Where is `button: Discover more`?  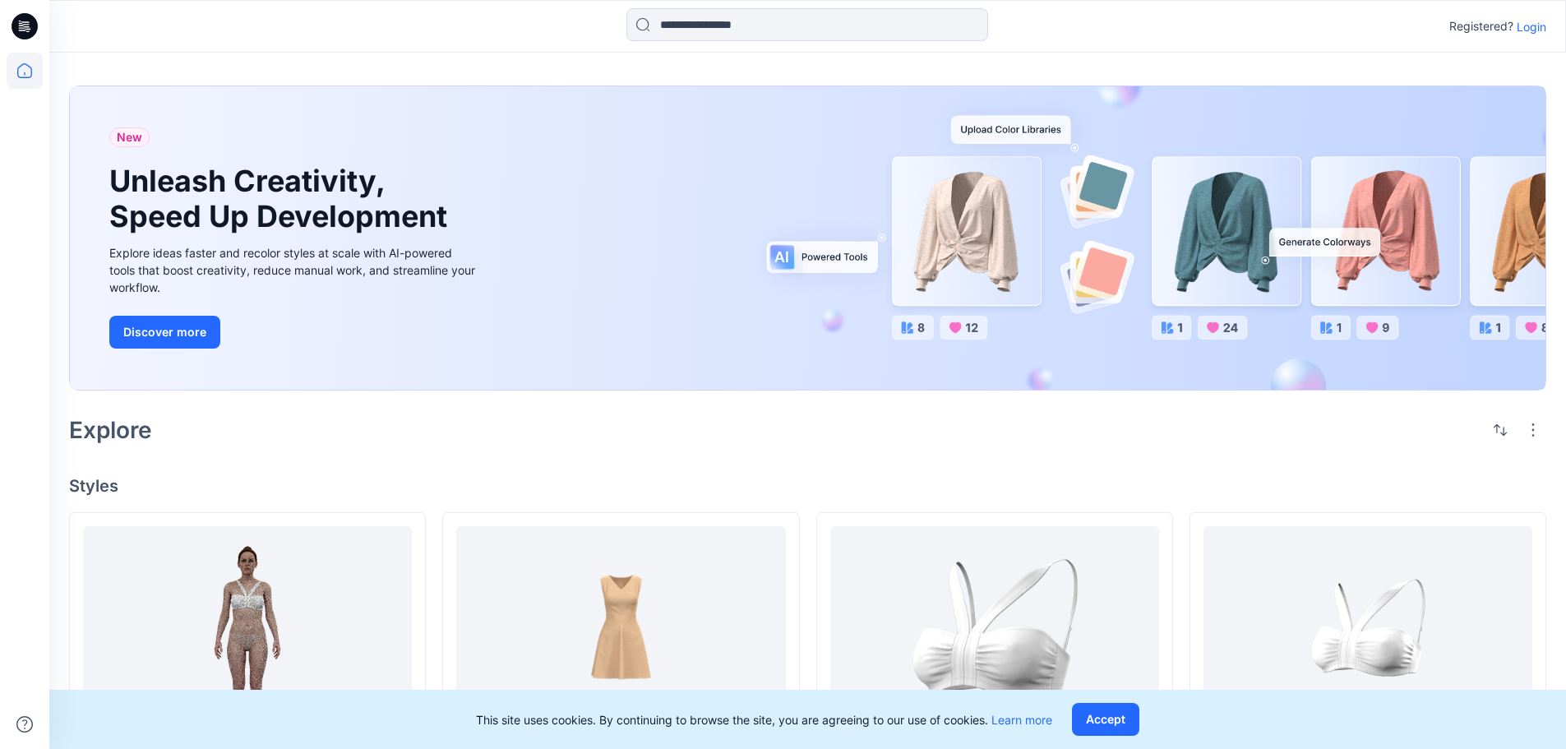 button: Discover more is located at coordinates (164, 332).